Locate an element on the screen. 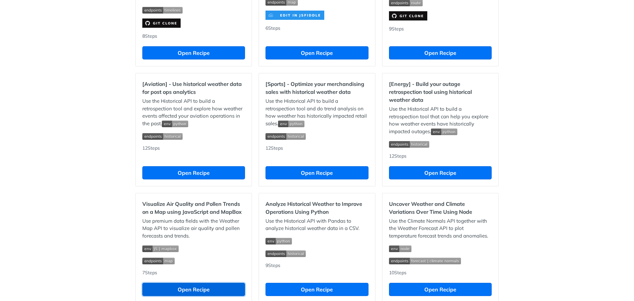 This screenshot has width=634, height=301. div: 8 Steps is located at coordinates (193, 36).